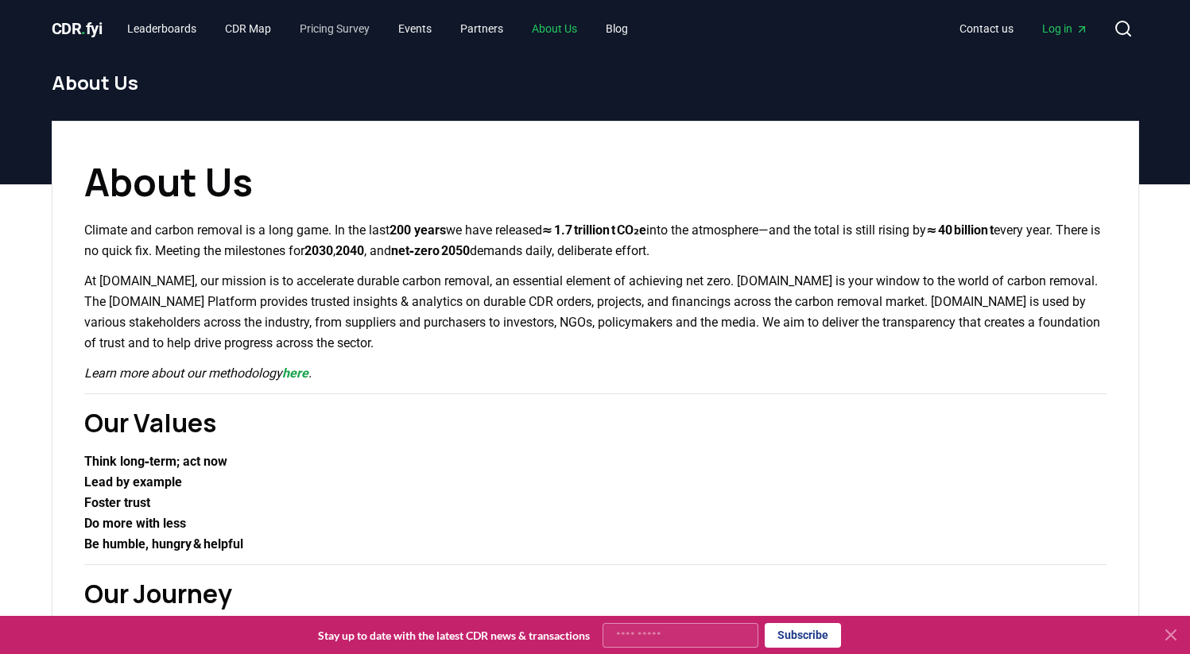 The width and height of the screenshot is (1190, 654). Describe the element at coordinates (161, 29) in the screenshot. I see `a: Leaderboards` at that location.